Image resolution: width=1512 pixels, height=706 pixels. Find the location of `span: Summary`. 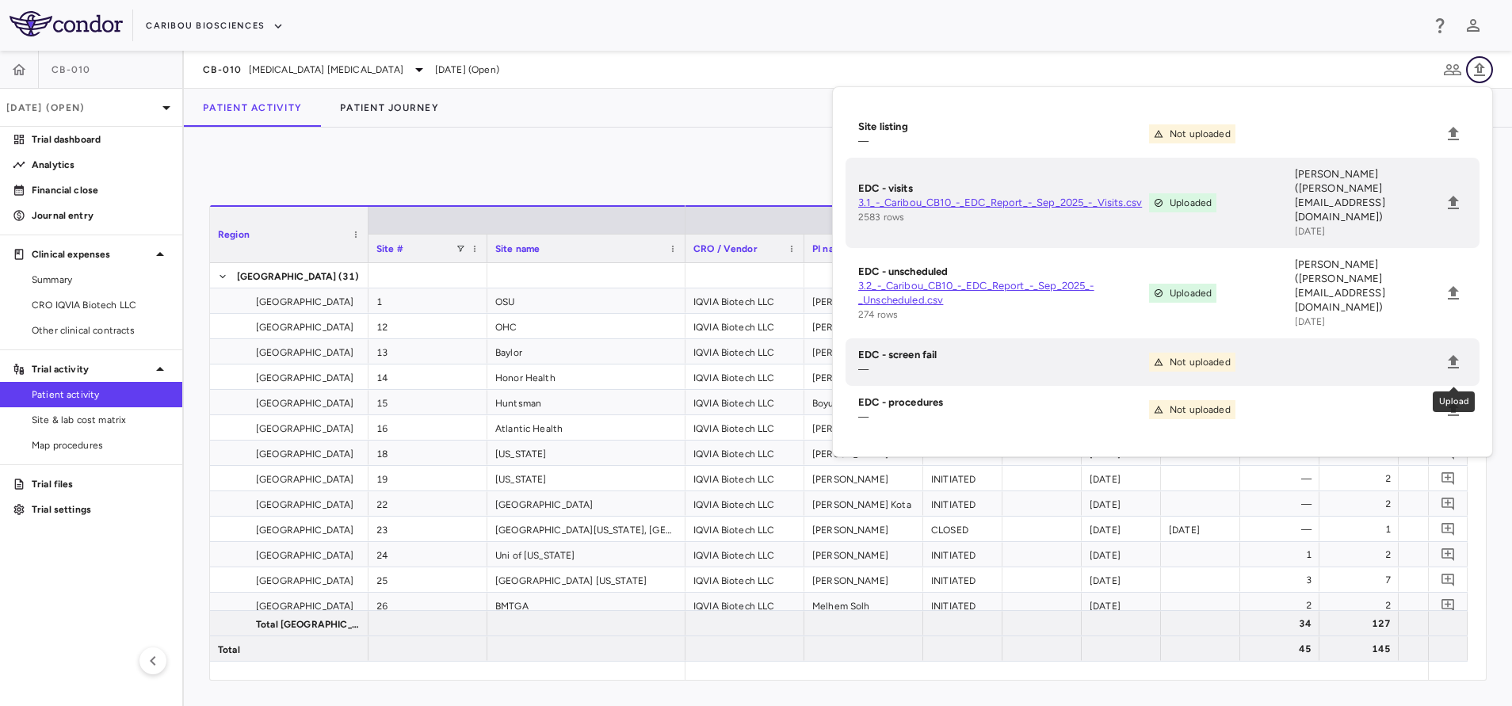

span: Summary is located at coordinates (101, 280).